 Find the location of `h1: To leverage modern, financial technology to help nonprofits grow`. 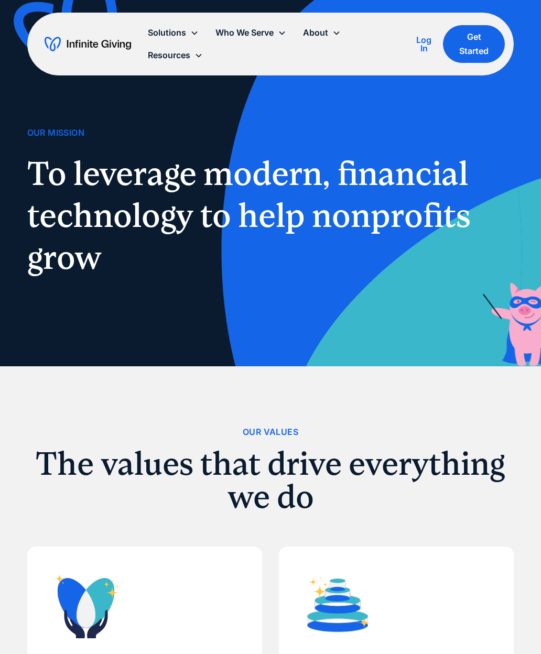

h1: To leverage modern, financial technology to help nonprofits grow is located at coordinates (270, 215).